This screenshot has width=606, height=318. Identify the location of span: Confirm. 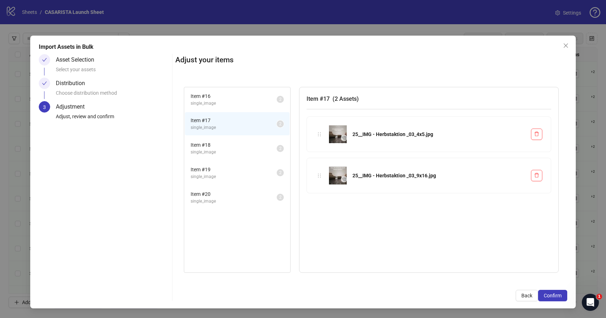
(553, 295).